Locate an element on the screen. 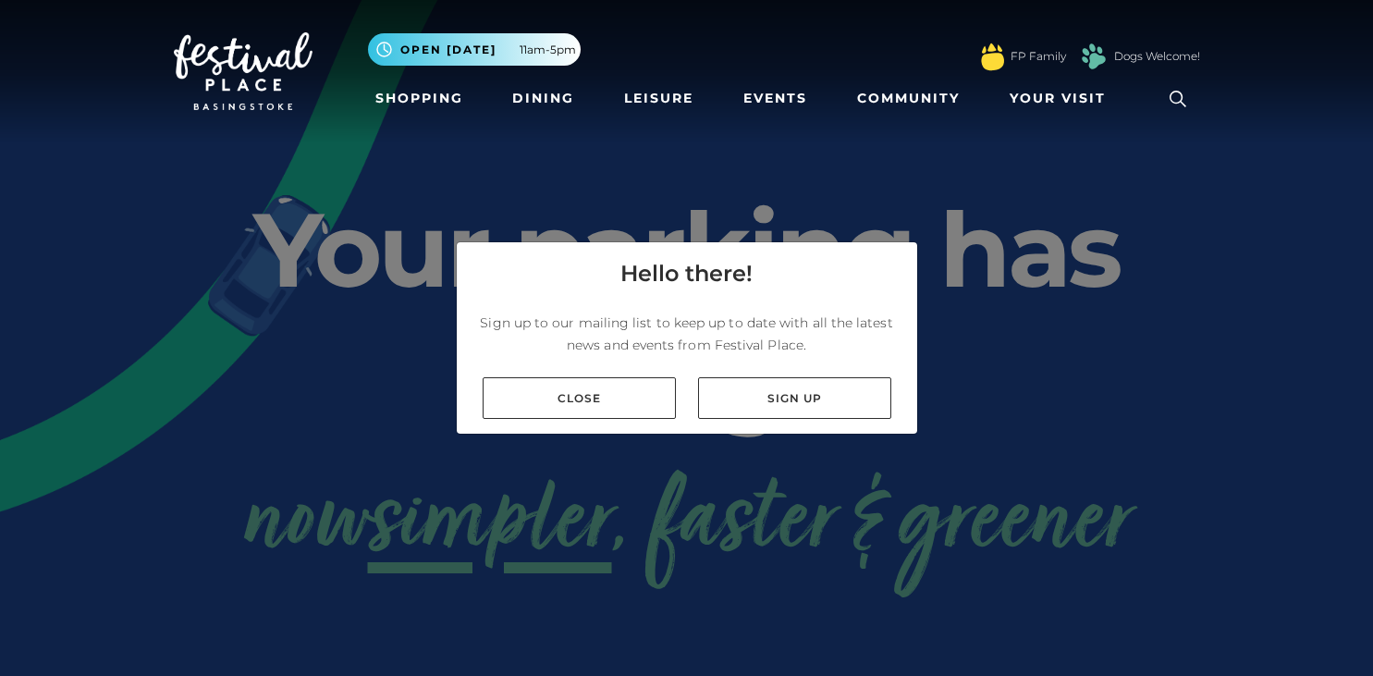  a: Dining is located at coordinates (543, 98).